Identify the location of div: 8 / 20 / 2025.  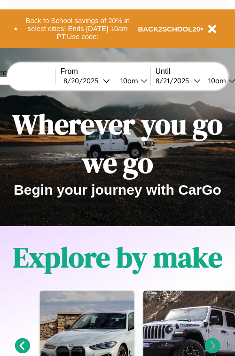
(83, 80).